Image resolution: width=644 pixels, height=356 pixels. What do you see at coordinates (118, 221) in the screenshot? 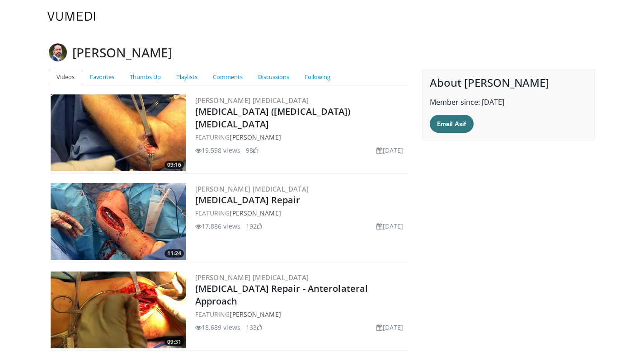
I see `img: 942ab6a0-b2b1-454f-86f4-6c6fa0cc43bd.300x170_q85_crop-smart_upscale.jpg` at bounding box center [118, 221].